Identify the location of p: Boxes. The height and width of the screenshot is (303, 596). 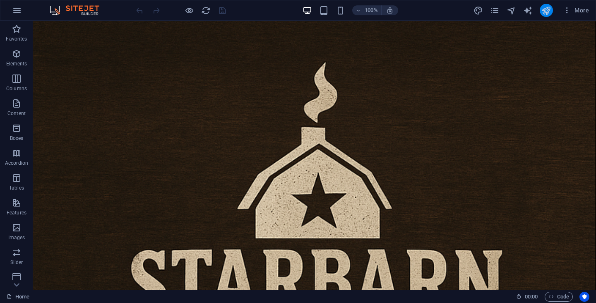
(17, 138).